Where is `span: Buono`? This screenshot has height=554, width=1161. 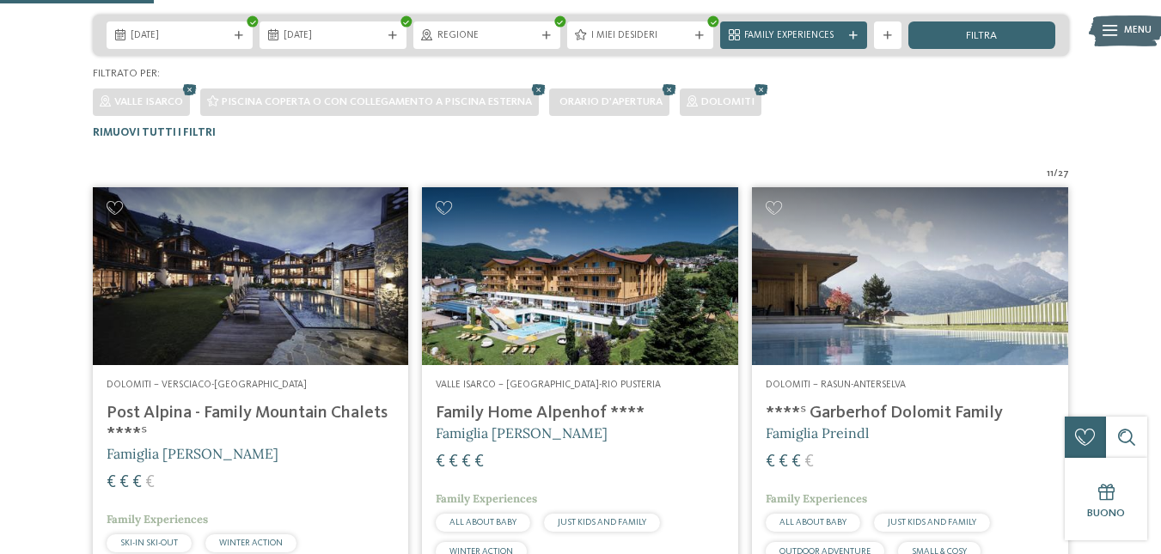 span: Buono is located at coordinates (1106, 513).